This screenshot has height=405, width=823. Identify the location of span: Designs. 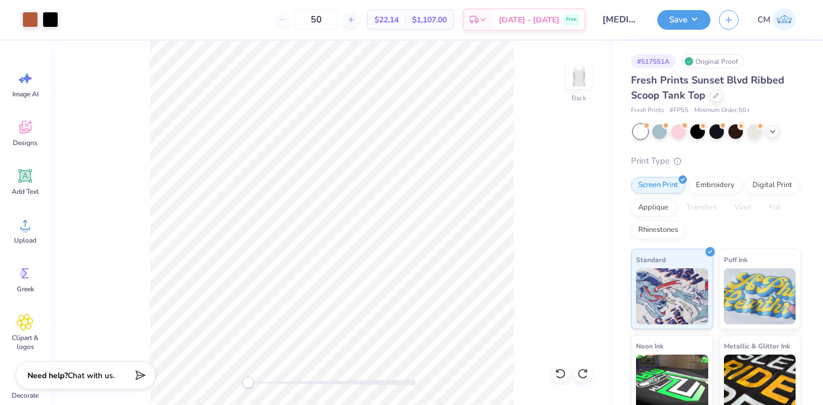
(25, 143).